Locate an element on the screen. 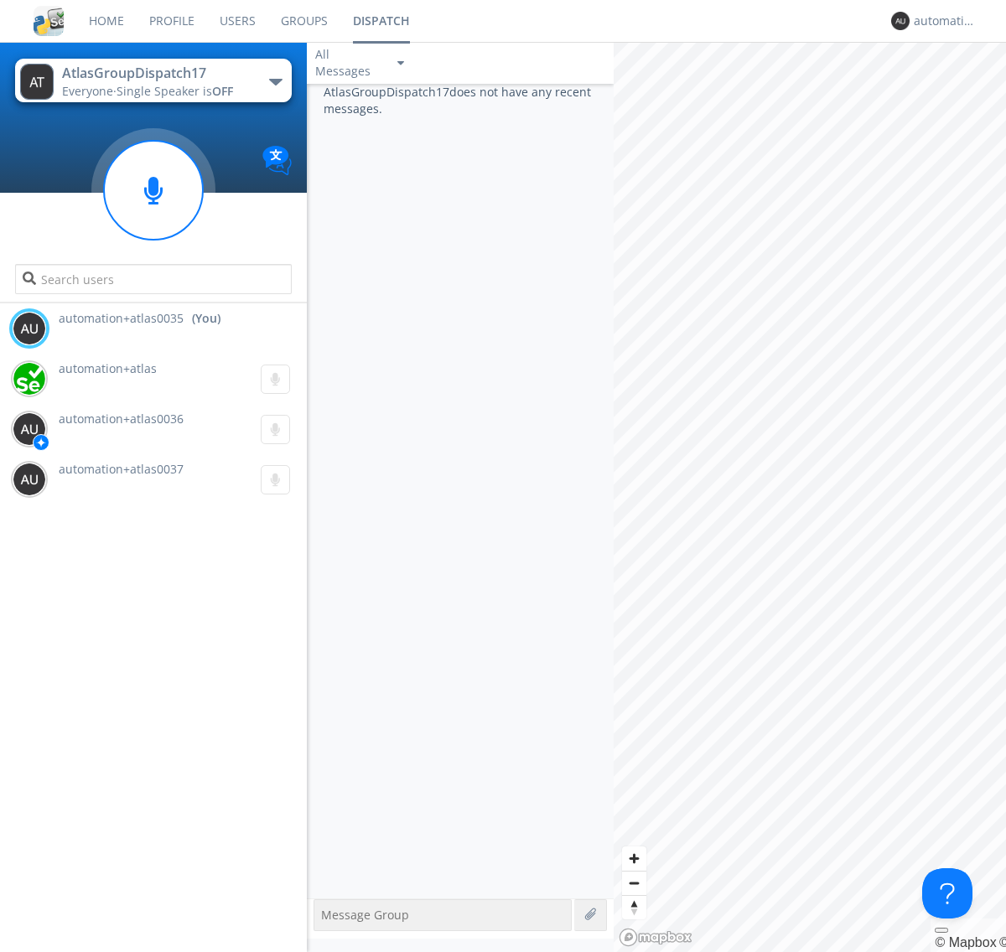 Image resolution: width=1006 pixels, height=952 pixels. button: Toggle attribution is located at coordinates (941, 930).